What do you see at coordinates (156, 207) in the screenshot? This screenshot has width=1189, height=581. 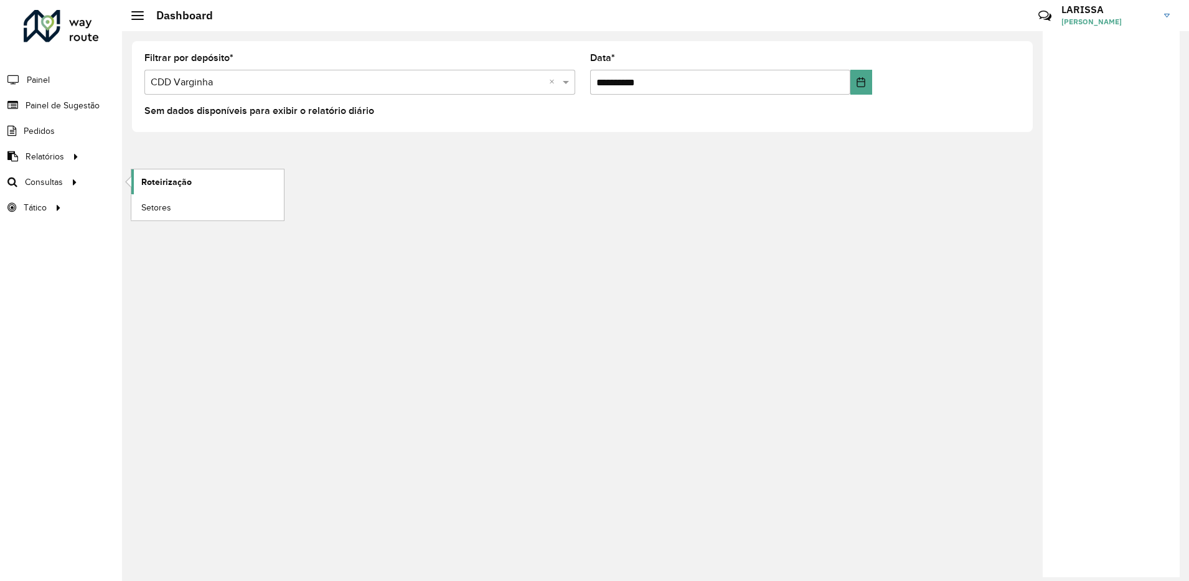 I see `span: Setores` at bounding box center [156, 207].